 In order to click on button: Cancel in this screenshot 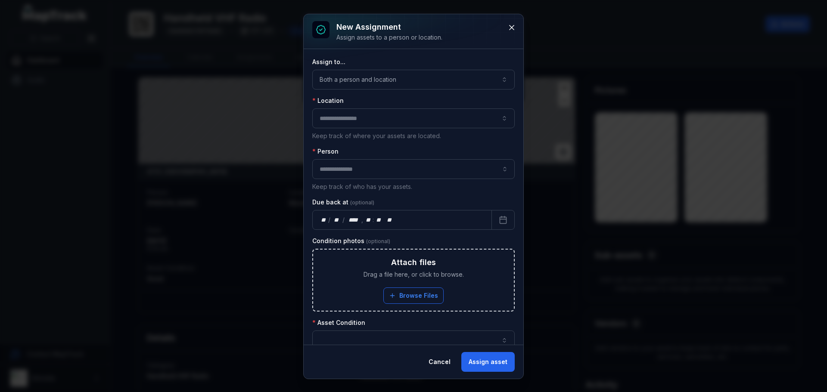, I will do `click(439, 362)`.